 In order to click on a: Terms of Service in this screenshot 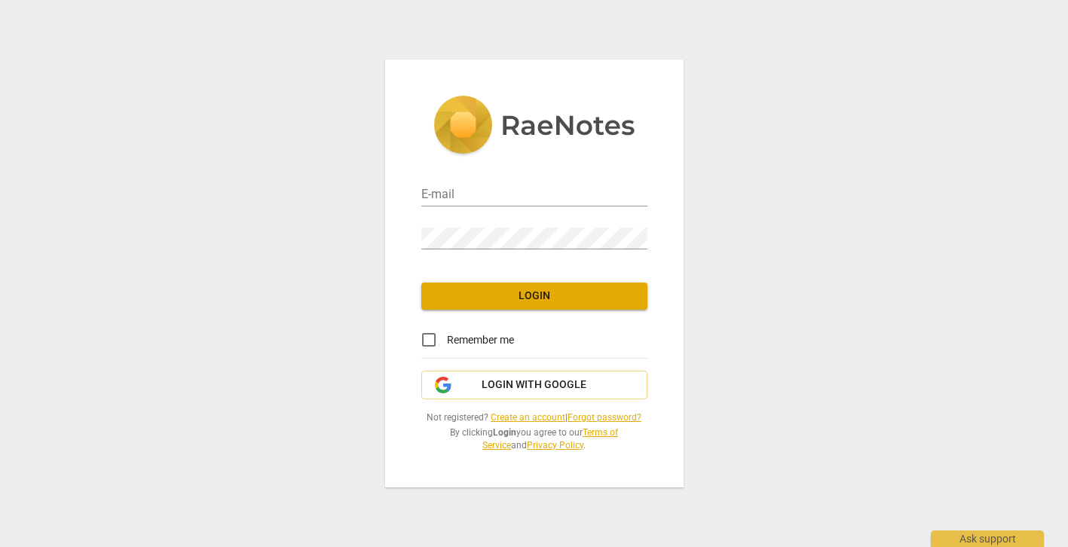, I will do `click(550, 438)`.